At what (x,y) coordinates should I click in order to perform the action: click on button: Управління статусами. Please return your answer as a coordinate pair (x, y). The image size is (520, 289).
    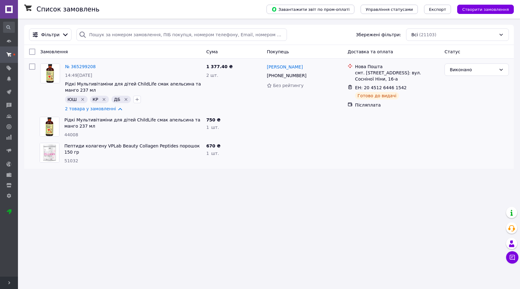
    Looking at the image, I should click on (389, 9).